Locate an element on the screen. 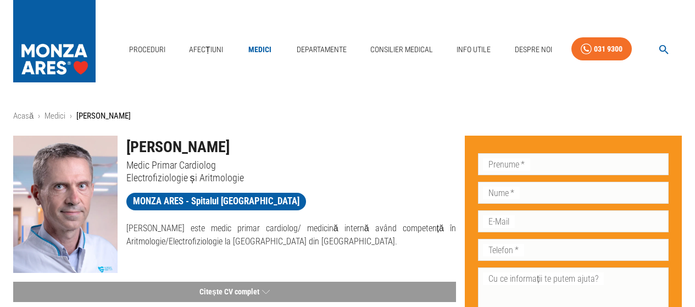 The width and height of the screenshot is (695, 307). a: Despre Noi is located at coordinates (534, 49).